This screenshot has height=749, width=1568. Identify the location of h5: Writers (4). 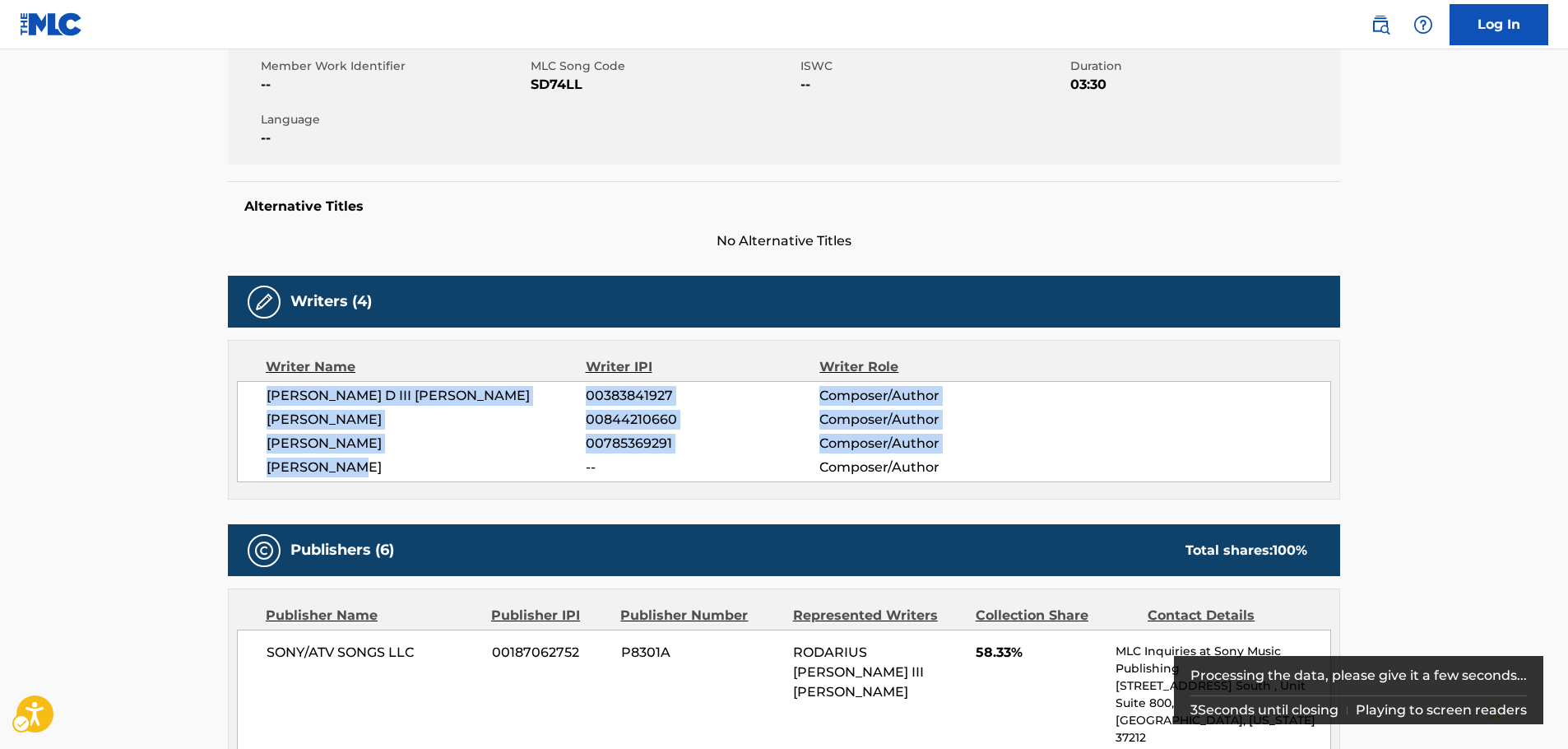
(331, 301).